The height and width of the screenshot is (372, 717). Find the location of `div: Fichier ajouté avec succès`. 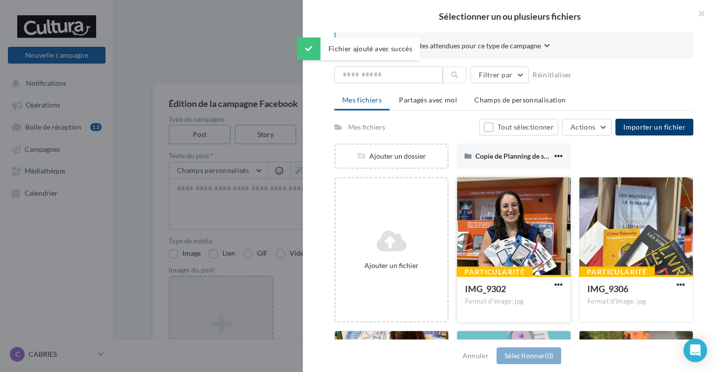

div: Fichier ajouté avec succès is located at coordinates (358, 49).